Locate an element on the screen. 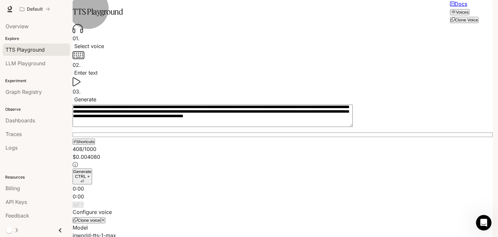 Image resolution: width=498 pixels, height=237 pixels. p: Configure voice is located at coordinates (283, 212).